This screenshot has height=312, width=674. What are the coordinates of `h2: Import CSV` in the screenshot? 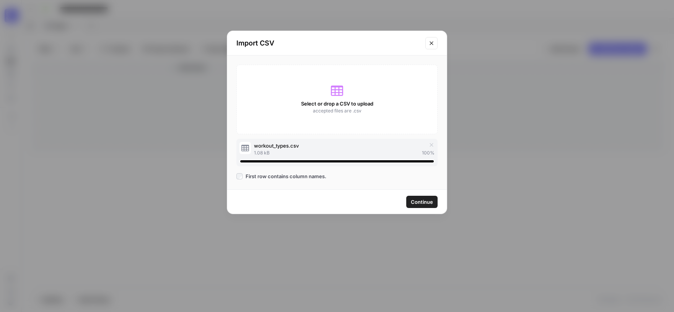 It's located at (329, 43).